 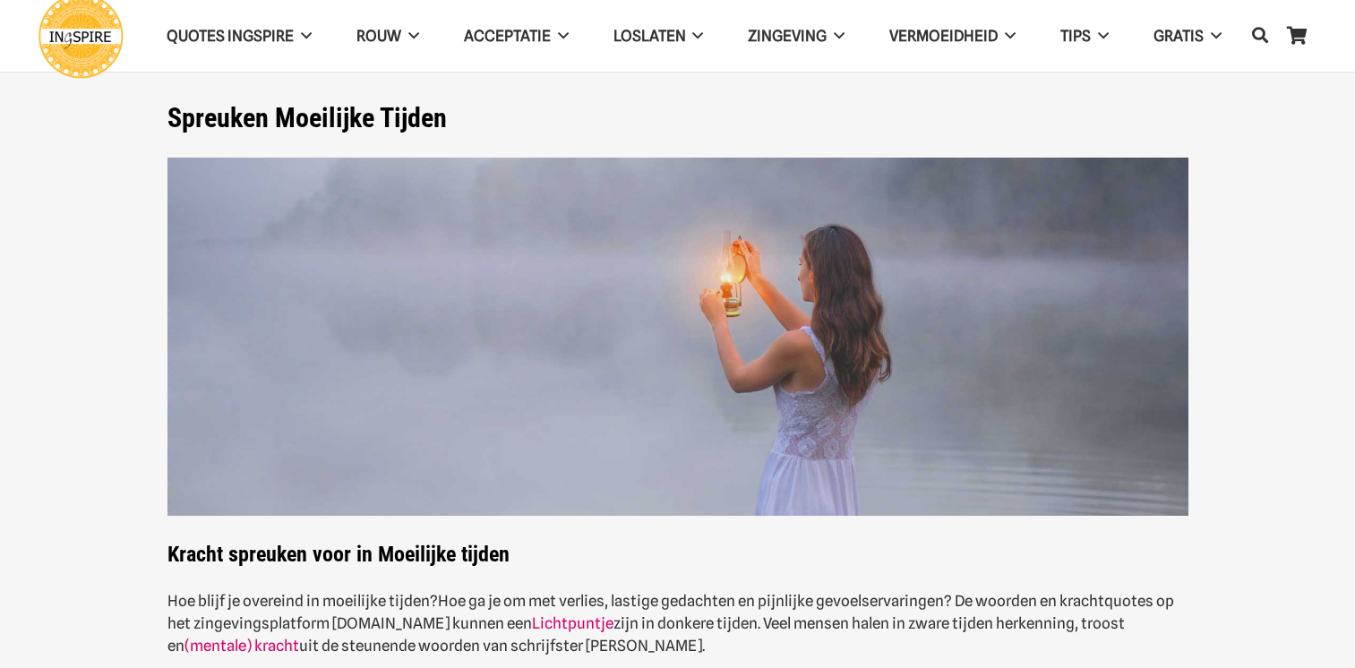 What do you see at coordinates (658, 36) in the screenshot?
I see `a: Loslaten` at bounding box center [658, 36].